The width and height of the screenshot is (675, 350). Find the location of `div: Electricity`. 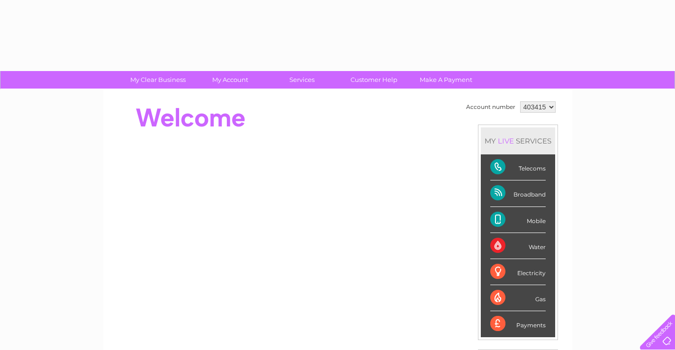

div: Electricity is located at coordinates (518, 272).